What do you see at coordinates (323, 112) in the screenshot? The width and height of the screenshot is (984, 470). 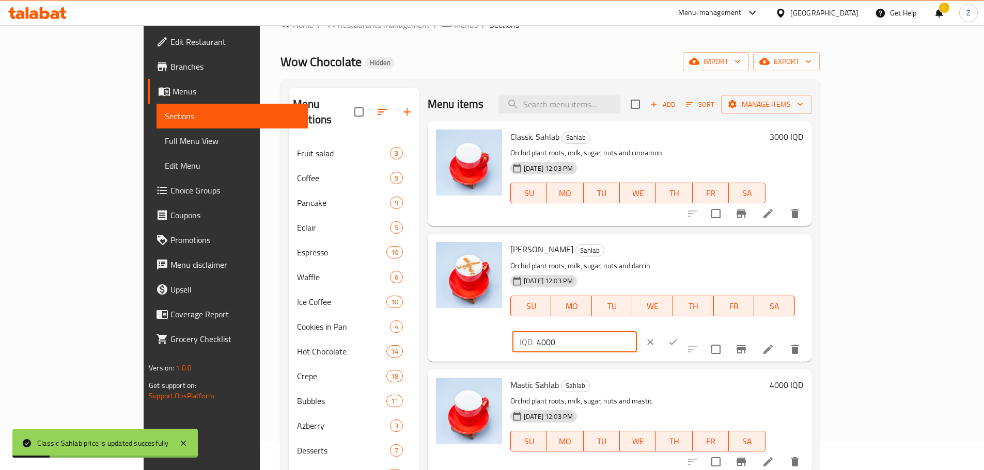 I see `h2: Menu sections` at bounding box center [323, 112].